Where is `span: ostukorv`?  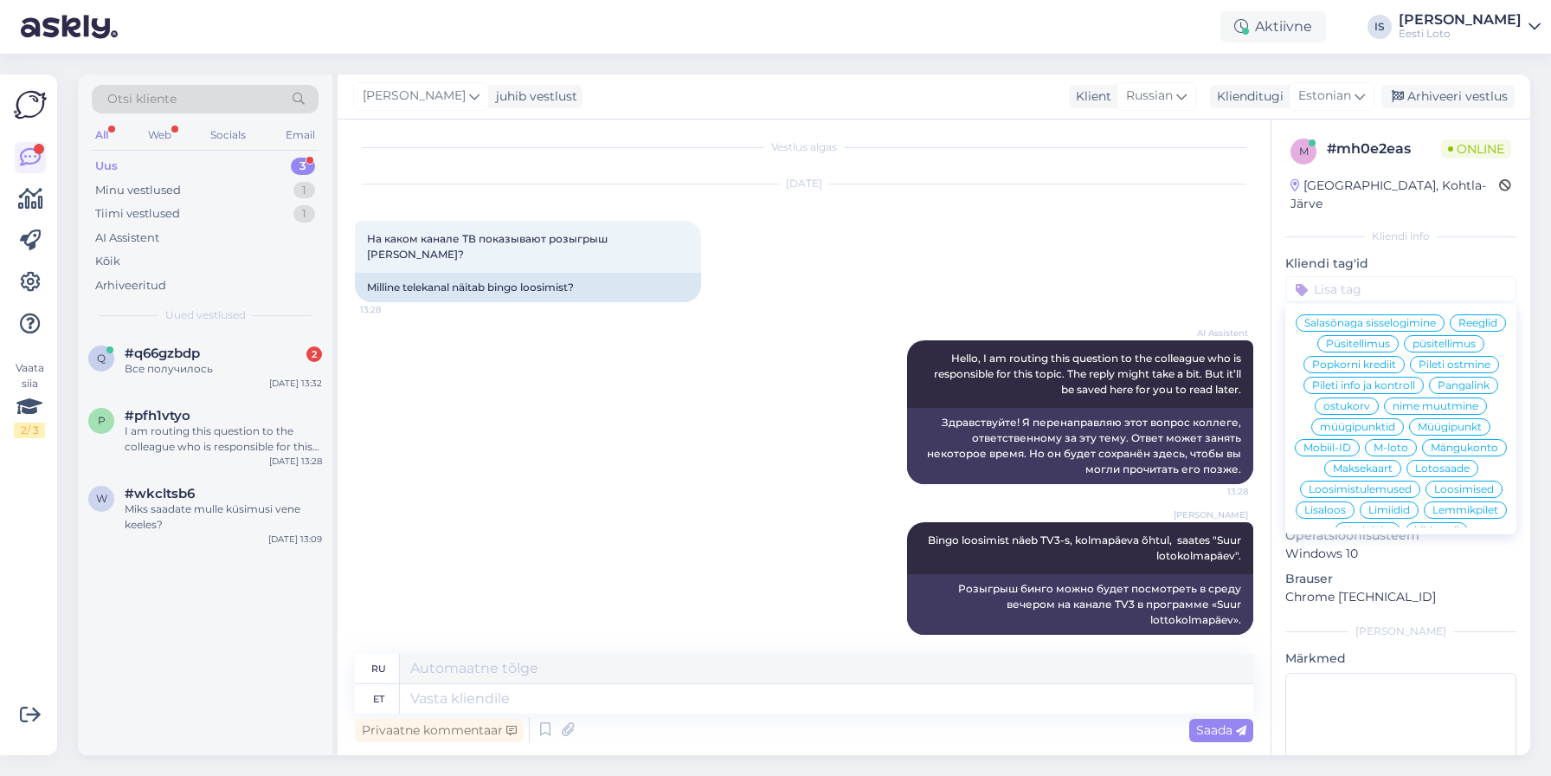 span: ostukorv is located at coordinates (1347, 406).